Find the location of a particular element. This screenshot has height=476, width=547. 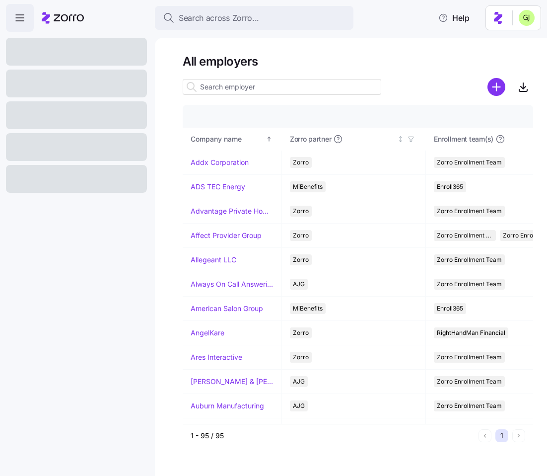

h1: All employers is located at coordinates (358, 61).